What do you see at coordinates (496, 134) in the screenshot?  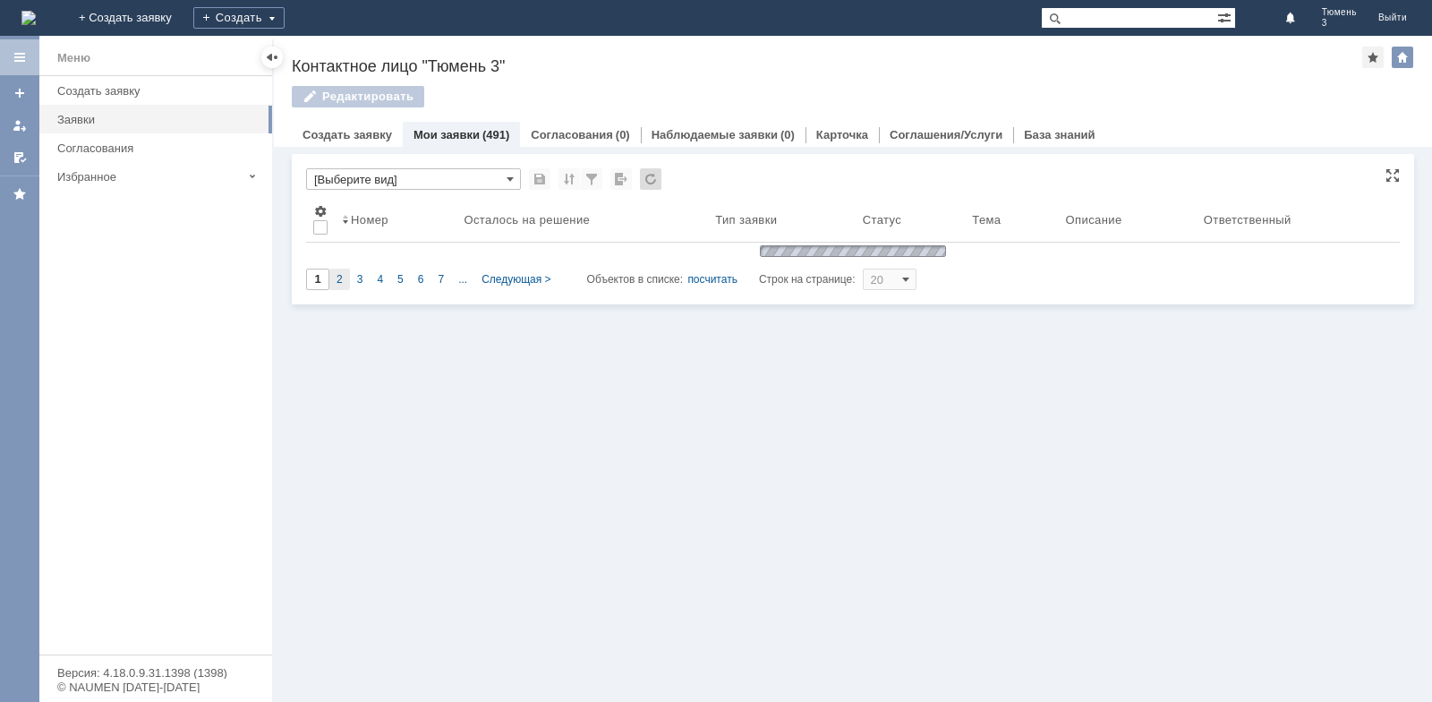 I see `div: (491)` at bounding box center [496, 134].